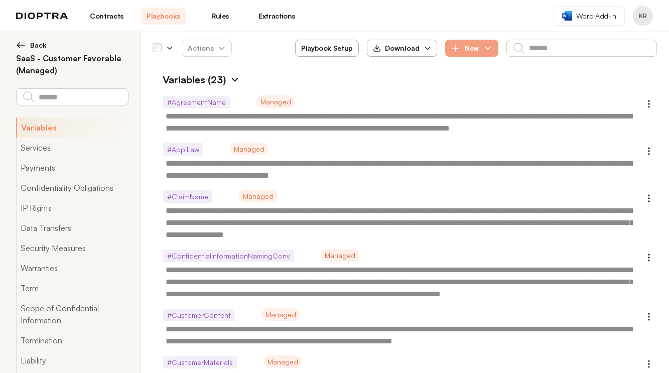 Image resolution: width=669 pixels, height=373 pixels. I want to click on button: Liability, so click(72, 360).